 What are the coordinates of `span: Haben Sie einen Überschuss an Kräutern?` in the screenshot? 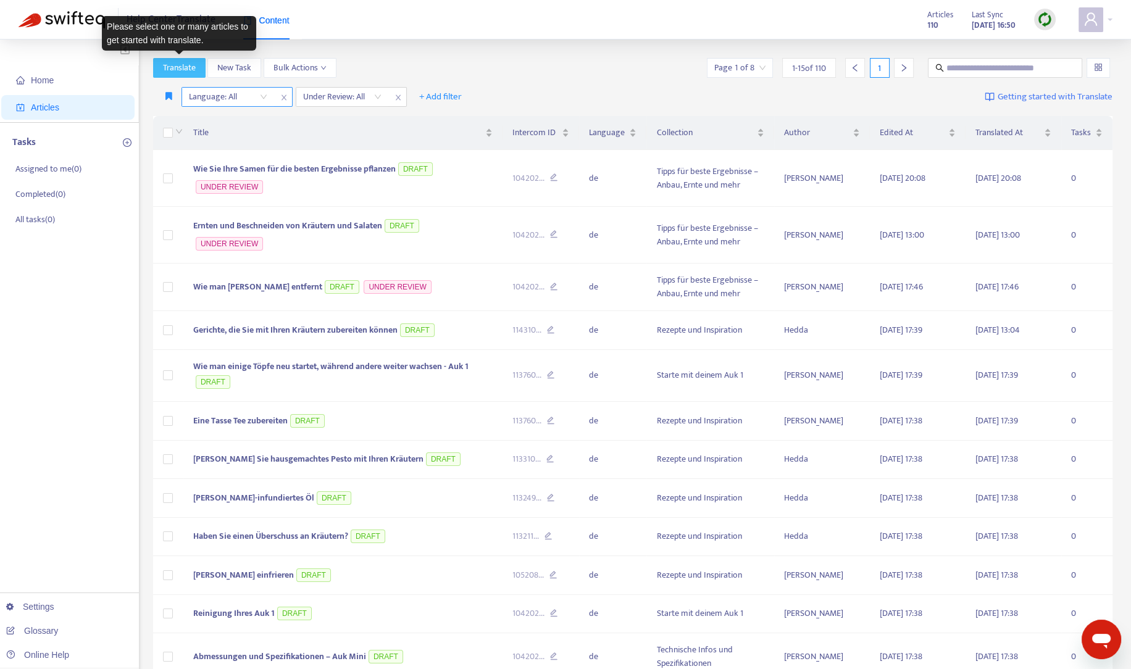 It's located at (270, 536).